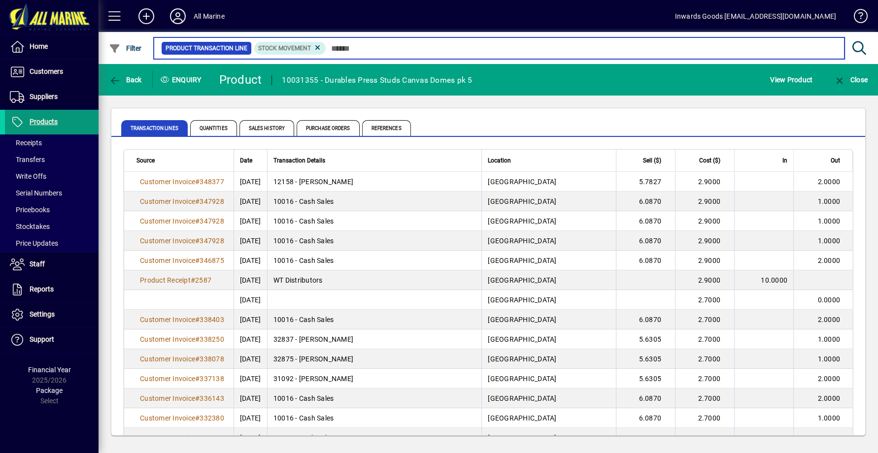 The height and width of the screenshot is (453, 878). What do you see at coordinates (792, 80) in the screenshot?
I see `span: View Product` at bounding box center [792, 80].